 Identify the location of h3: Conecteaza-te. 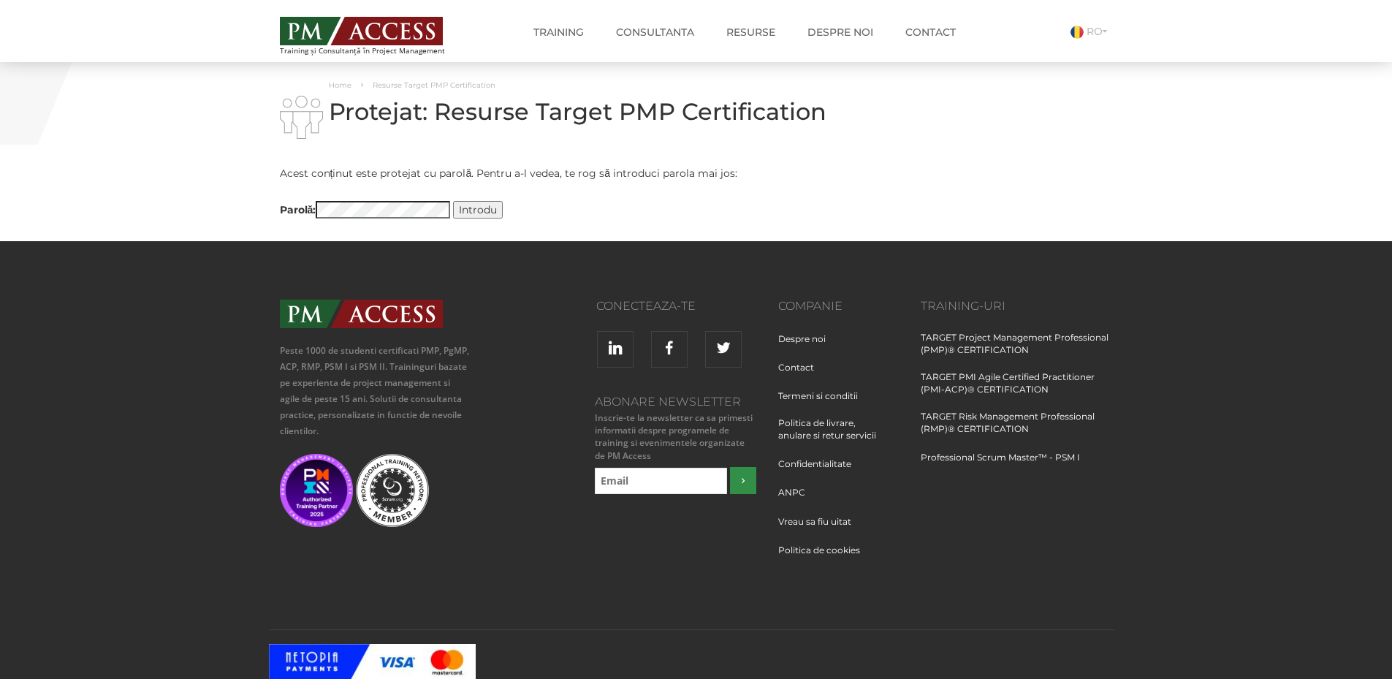
(594, 306).